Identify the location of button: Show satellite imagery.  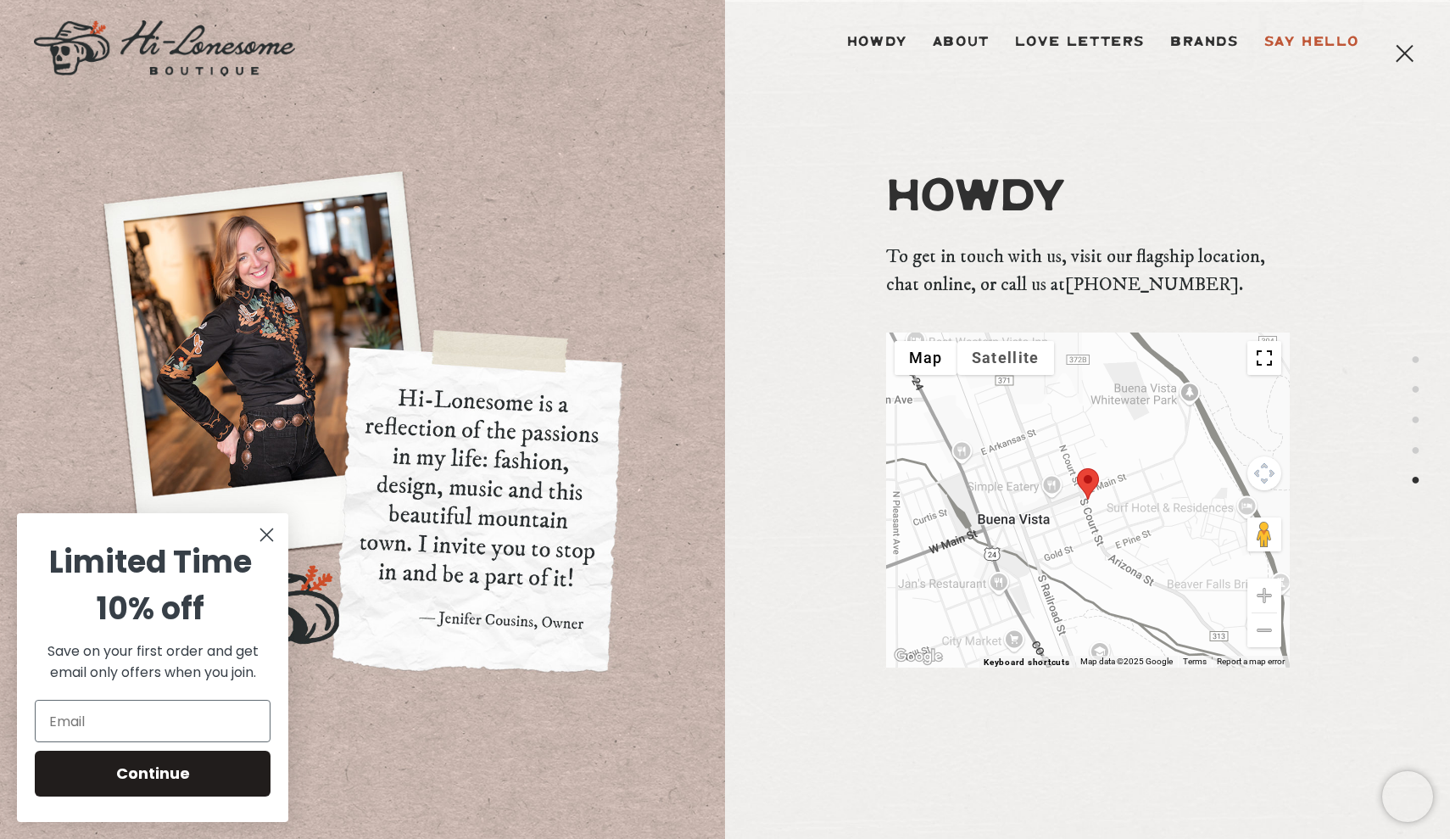
(1006, 358).